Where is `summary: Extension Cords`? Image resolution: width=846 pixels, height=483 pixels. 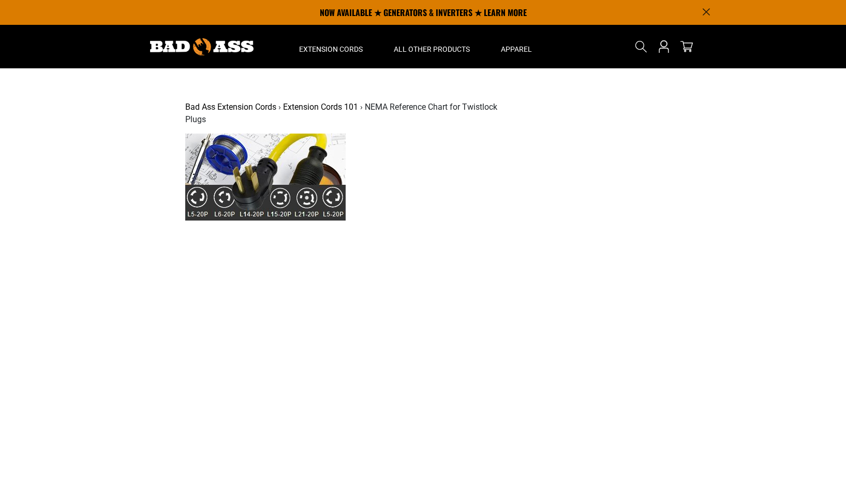 summary: Extension Cords is located at coordinates (330, 47).